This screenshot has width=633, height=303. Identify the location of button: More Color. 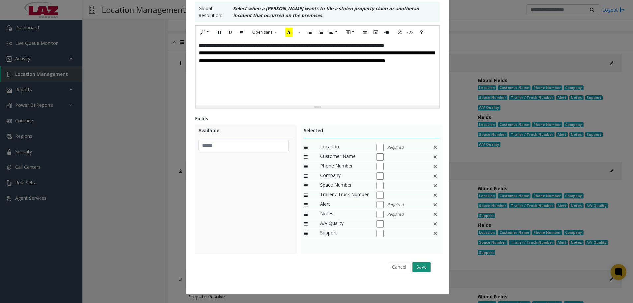
(299, 32).